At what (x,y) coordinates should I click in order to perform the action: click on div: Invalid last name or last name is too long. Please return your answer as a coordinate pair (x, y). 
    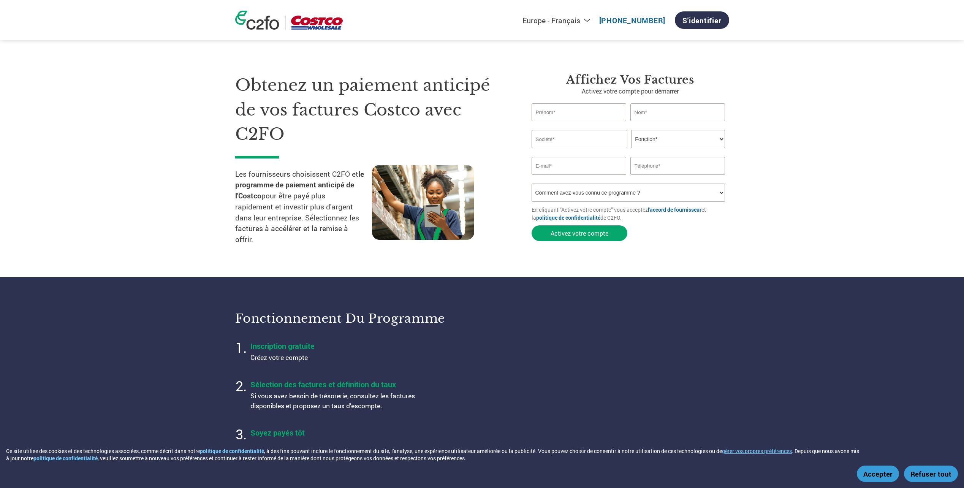
    Looking at the image, I should click on (678, 124).